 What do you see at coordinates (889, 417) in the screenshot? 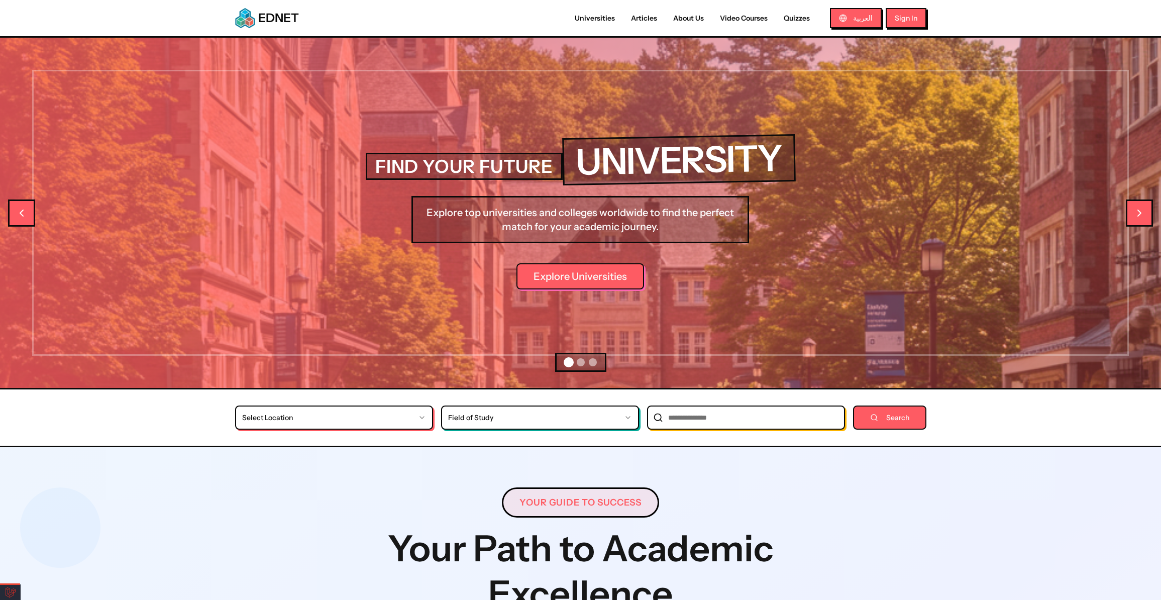
I see `button: Search universities` at bounding box center [889, 417].